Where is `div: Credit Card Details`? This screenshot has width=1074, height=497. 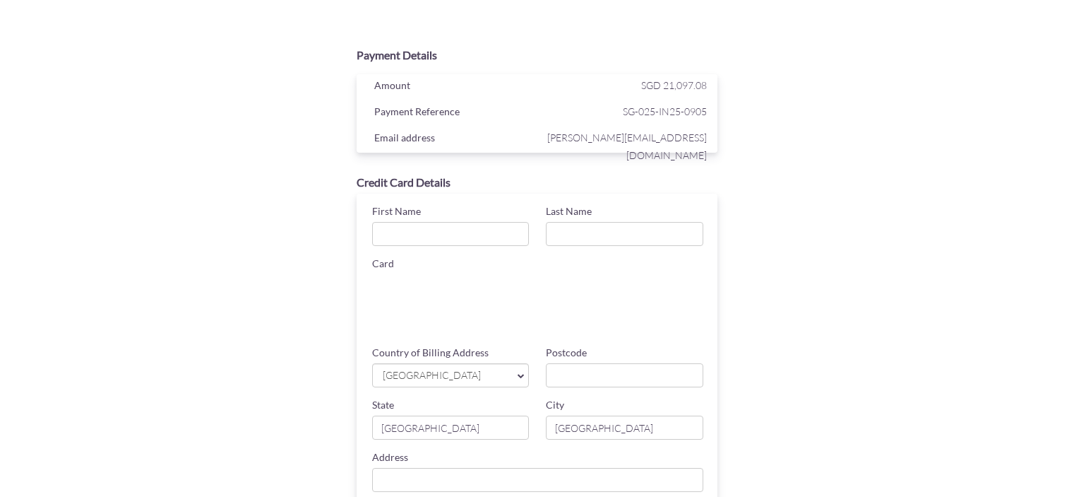
div: Credit Card Details is located at coordinates (538, 182).